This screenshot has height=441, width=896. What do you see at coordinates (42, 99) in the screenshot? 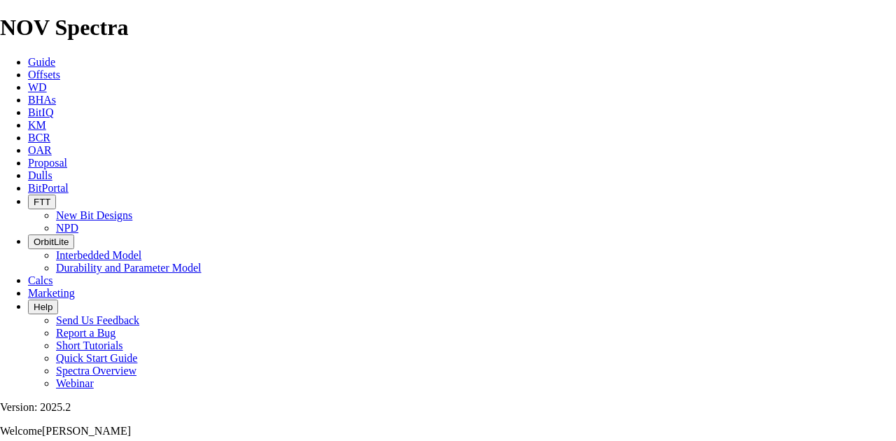
I see `span: BHAs` at bounding box center [42, 99].